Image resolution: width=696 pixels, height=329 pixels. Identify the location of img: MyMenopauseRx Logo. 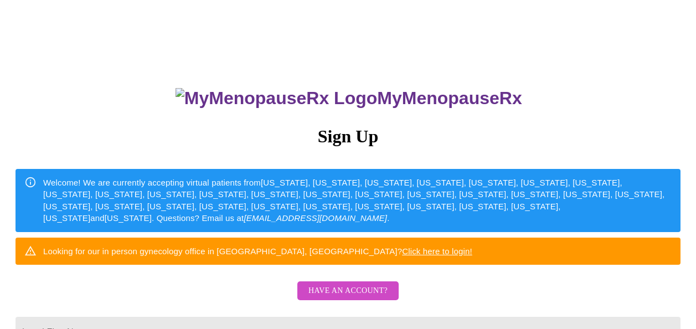
(276, 98).